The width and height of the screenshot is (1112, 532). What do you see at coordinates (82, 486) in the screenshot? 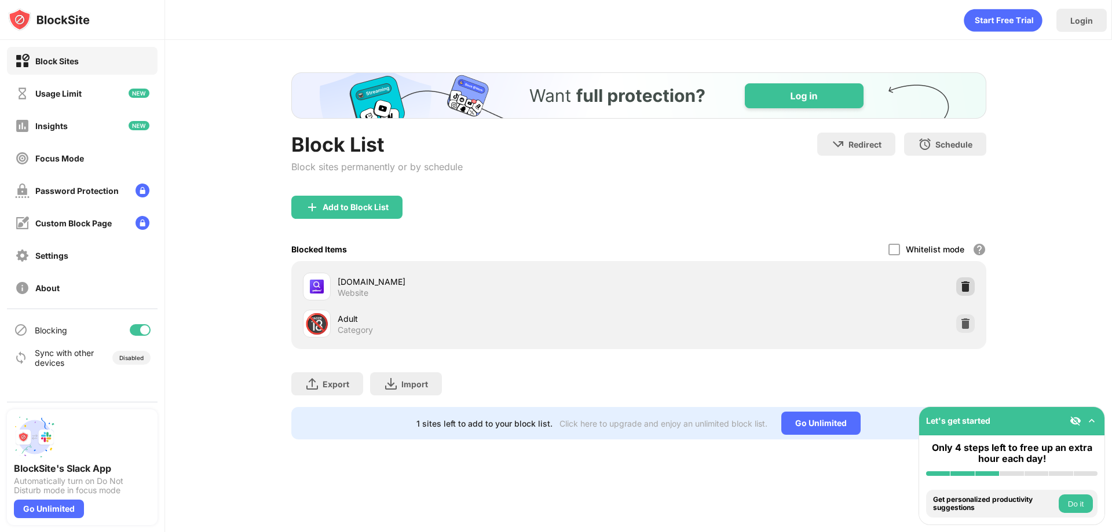
I see `div: Automatically turn on Do Not Disturb mode in focus mode` at bounding box center [82, 486].